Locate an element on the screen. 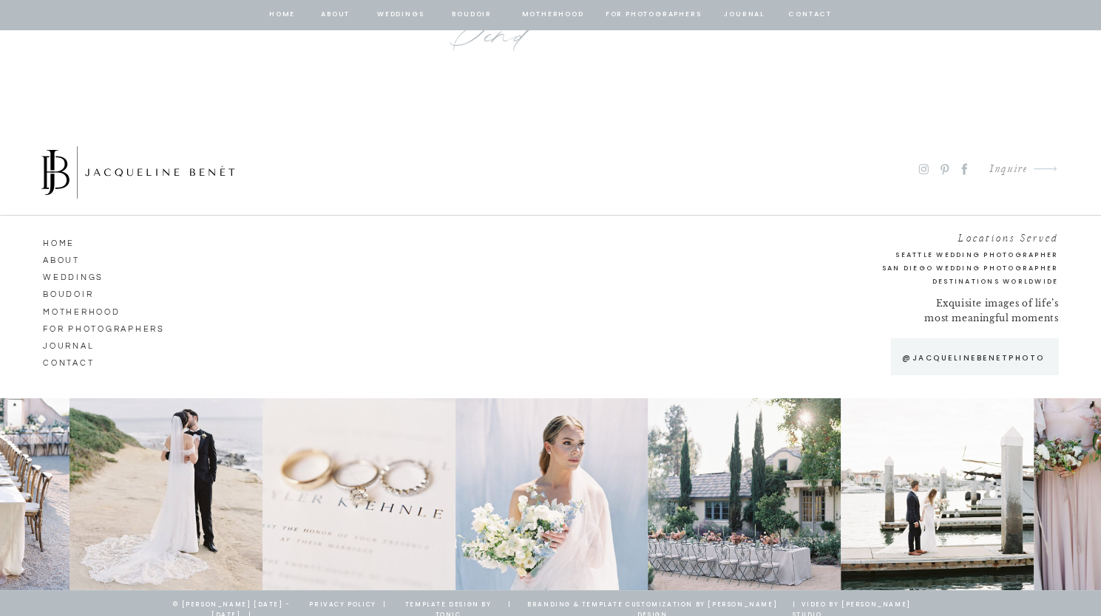  a: San Diego Wedding Photographer is located at coordinates (934, 268).